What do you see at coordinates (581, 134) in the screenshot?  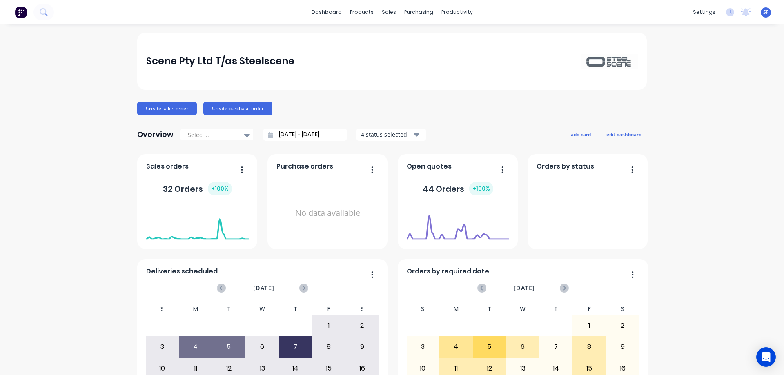 I see `button: add card` at bounding box center [581, 134].